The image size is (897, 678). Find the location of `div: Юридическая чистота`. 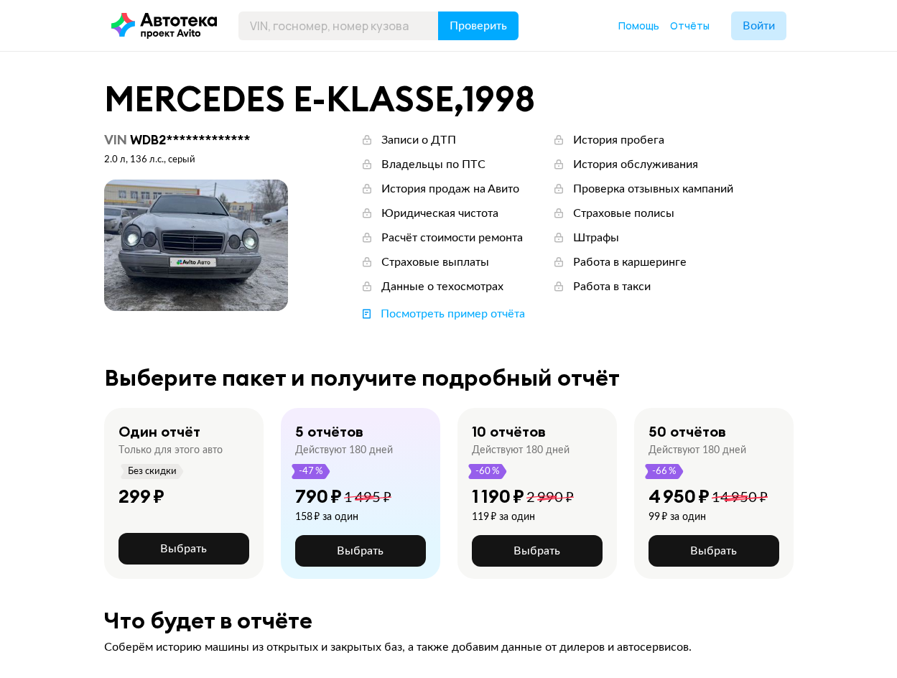

div: Юридическая чистота is located at coordinates (439, 213).